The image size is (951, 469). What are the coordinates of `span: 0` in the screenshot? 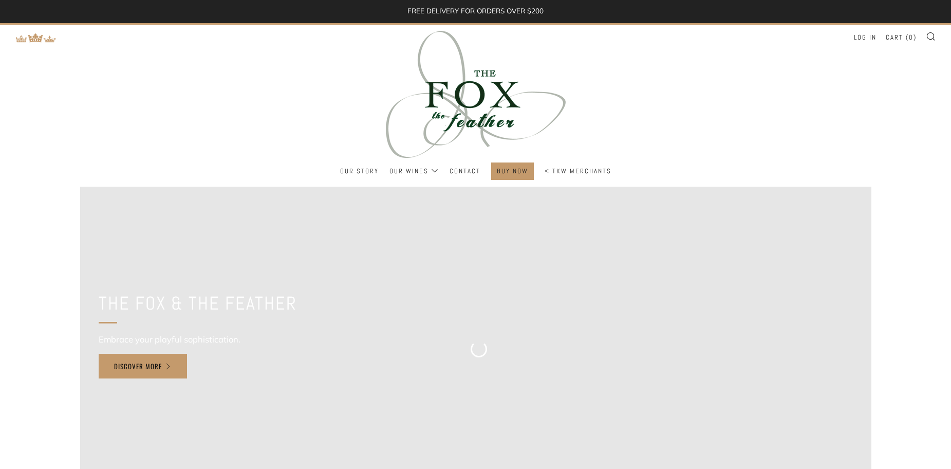 It's located at (911, 37).